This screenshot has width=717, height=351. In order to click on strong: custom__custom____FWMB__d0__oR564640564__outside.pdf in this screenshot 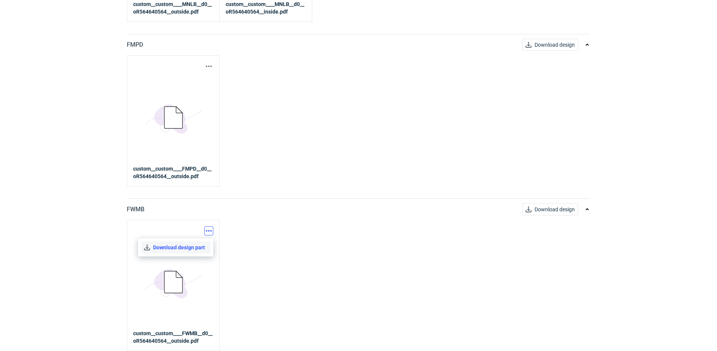, I will do `click(173, 337)`.